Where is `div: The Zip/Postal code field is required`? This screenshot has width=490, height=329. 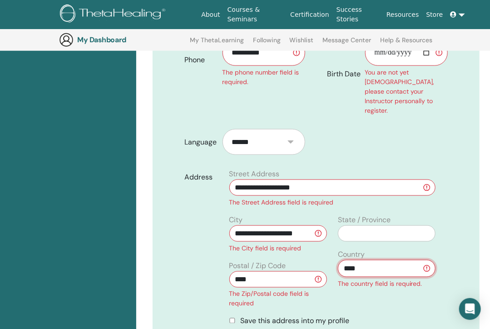
div: The Zip/Postal code field is required is located at coordinates (278, 299).